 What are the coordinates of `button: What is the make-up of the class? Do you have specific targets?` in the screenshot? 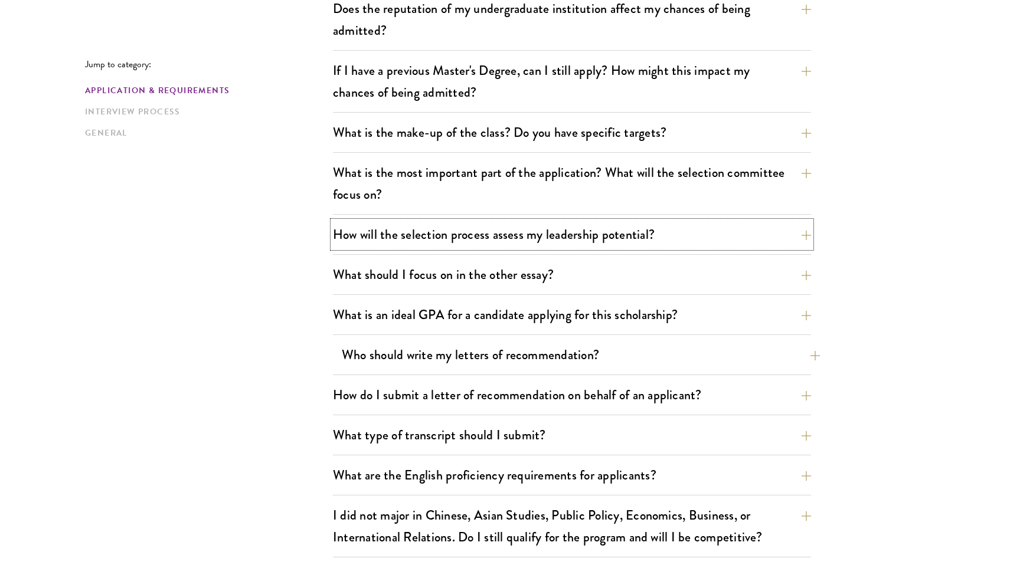 It's located at (572, 132).